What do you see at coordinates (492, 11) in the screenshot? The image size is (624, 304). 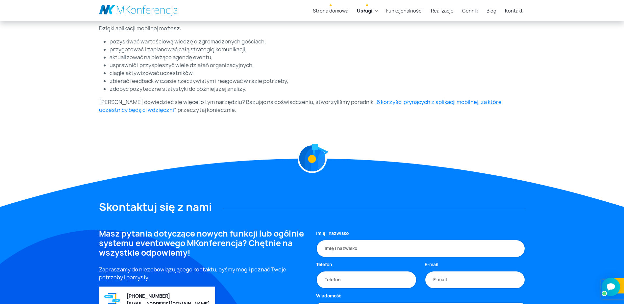 I see `a: Blog` at bounding box center [492, 11].